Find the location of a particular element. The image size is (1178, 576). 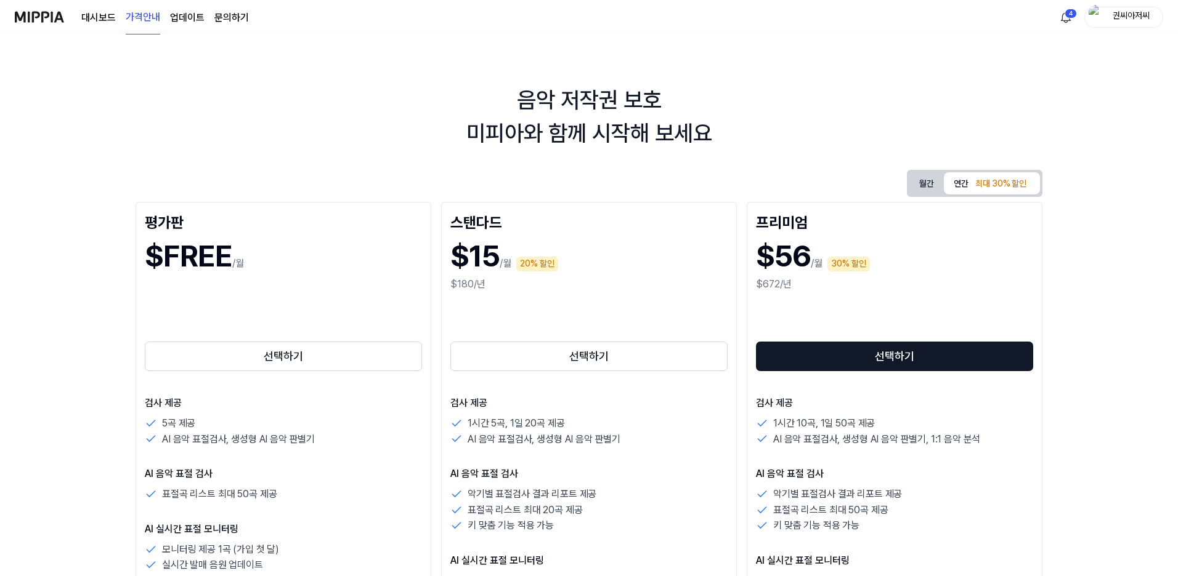

div: 20% 할인 is located at coordinates (537, 264).